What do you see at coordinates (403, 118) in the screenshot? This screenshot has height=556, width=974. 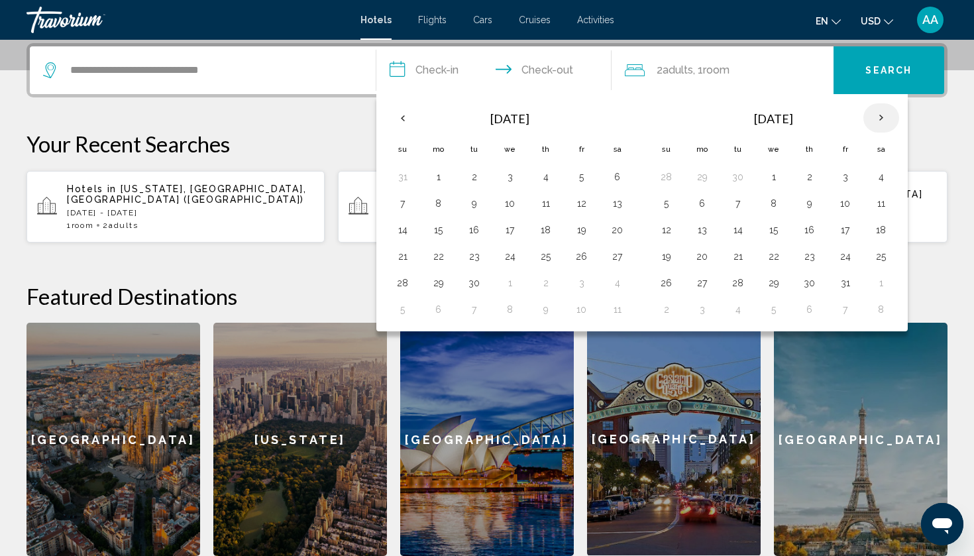 I see `button: Previous month` at bounding box center [403, 118].